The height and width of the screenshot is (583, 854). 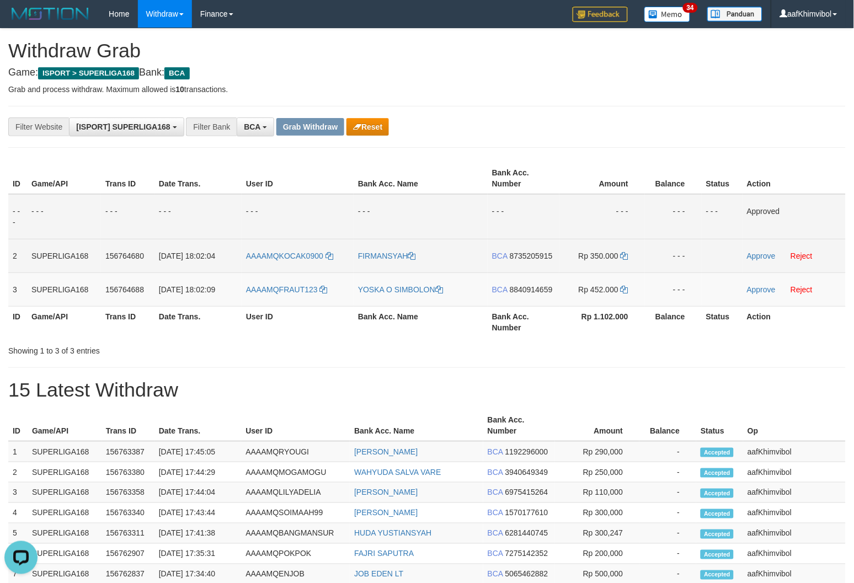 I want to click on td: 2, so click(x=18, y=472).